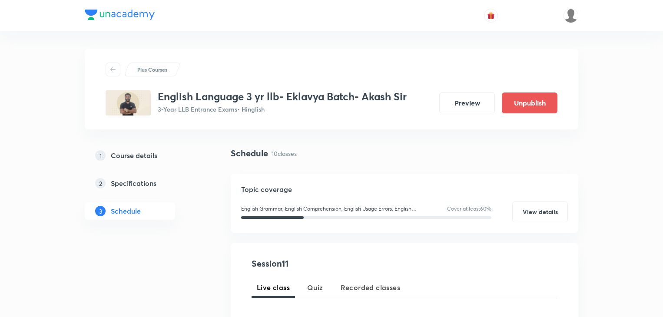 This screenshot has height=317, width=663. I want to click on a: Company Logo, so click(120, 16).